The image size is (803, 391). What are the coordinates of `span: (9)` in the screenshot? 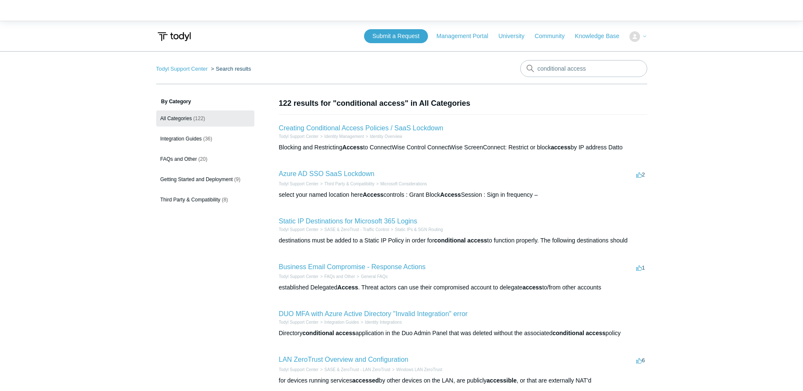 It's located at (237, 179).